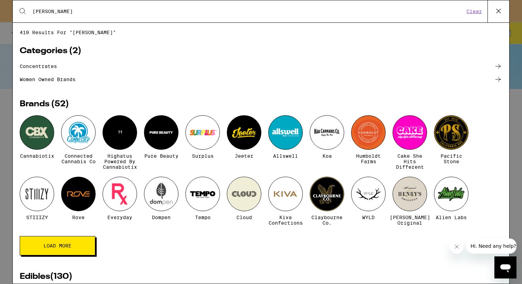 Image resolution: width=522 pixels, height=284 pixels. What do you see at coordinates (368, 159) in the screenshot?
I see `span: Humboldt Farms` at bounding box center [368, 159].